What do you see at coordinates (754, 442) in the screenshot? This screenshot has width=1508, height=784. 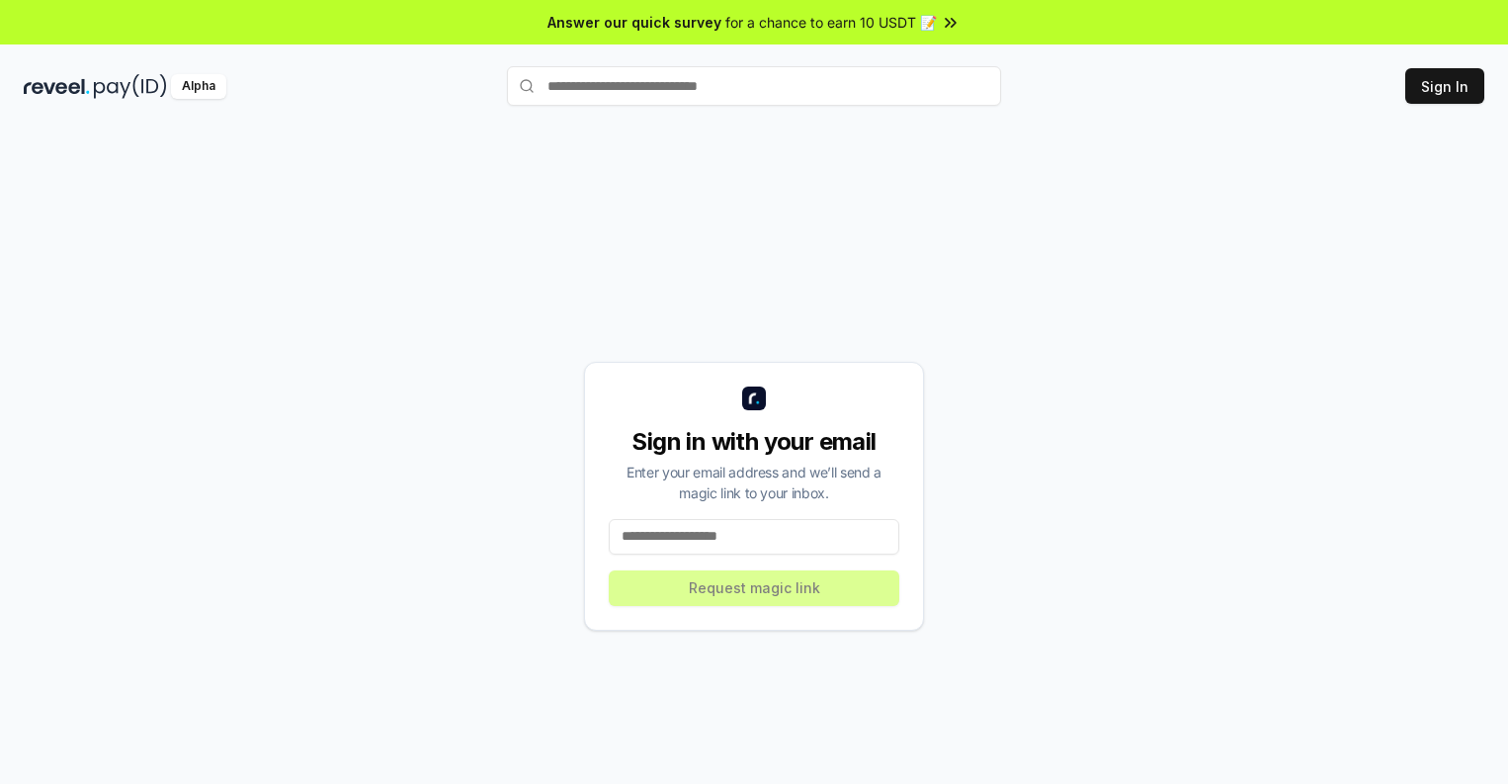 I see `div: Sign in with your email` at bounding box center [754, 442].